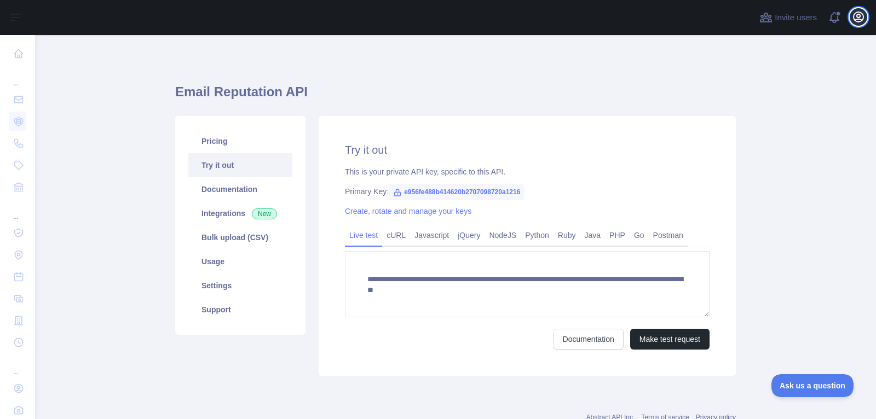  Describe the element at coordinates (240, 238) in the screenshot. I see `a: Bulk upload (CSV)` at that location.